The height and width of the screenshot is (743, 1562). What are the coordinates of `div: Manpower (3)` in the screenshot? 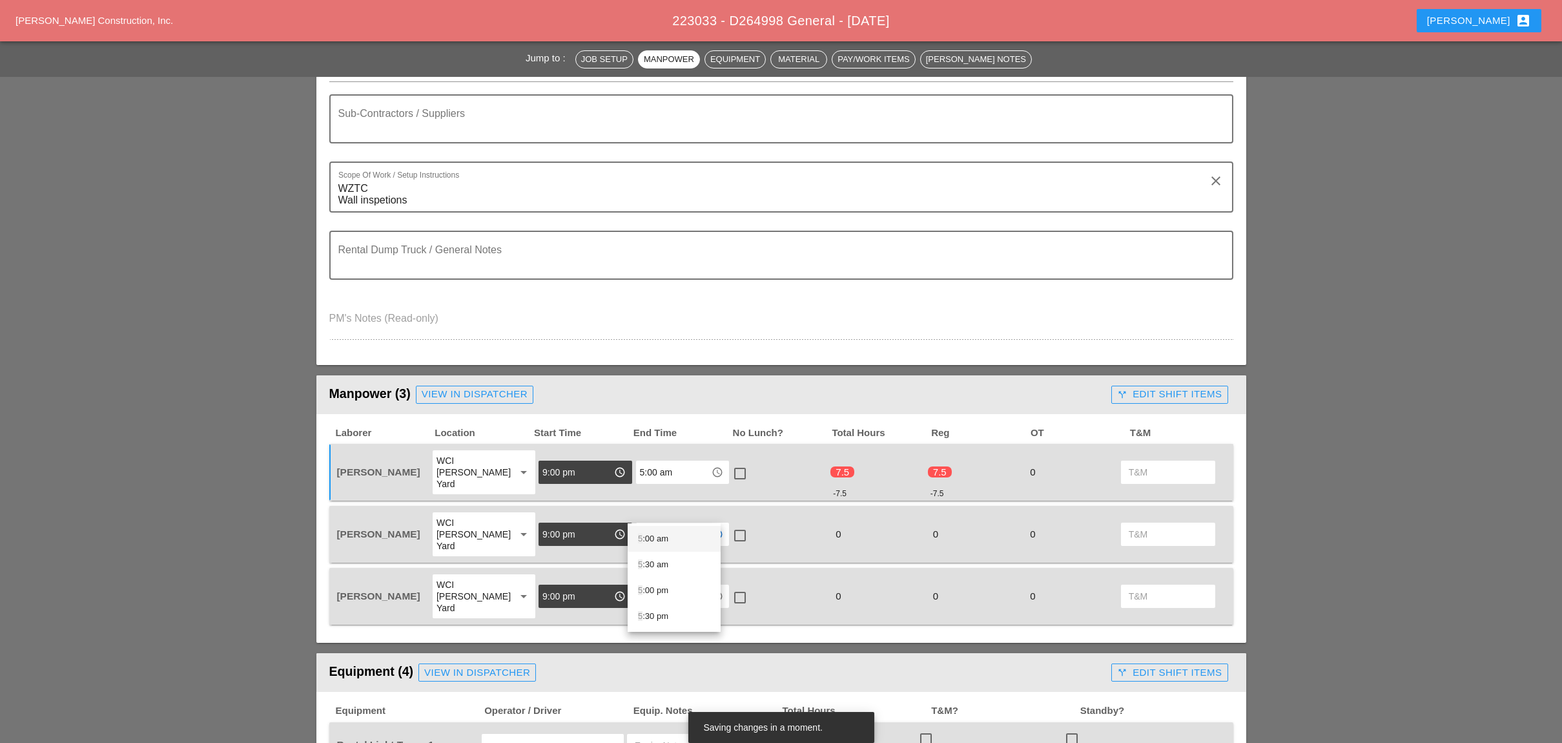 It's located at (718, 395).